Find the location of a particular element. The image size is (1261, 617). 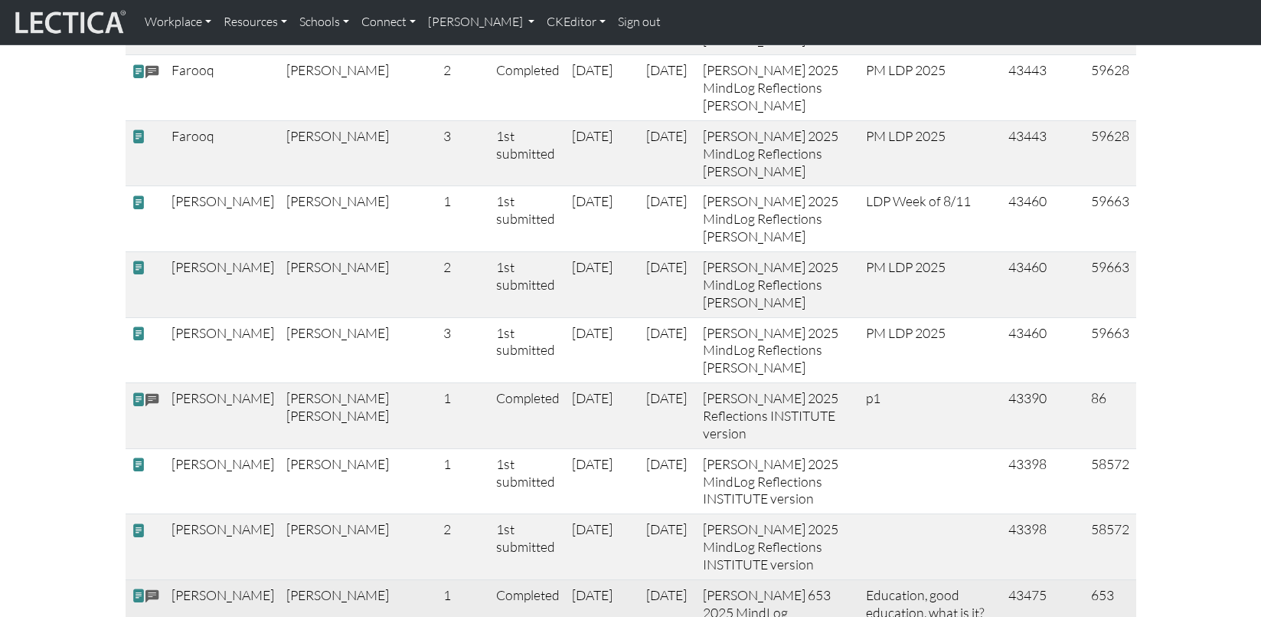

td: LDP Week of 8/11 is located at coordinates (931, 219).